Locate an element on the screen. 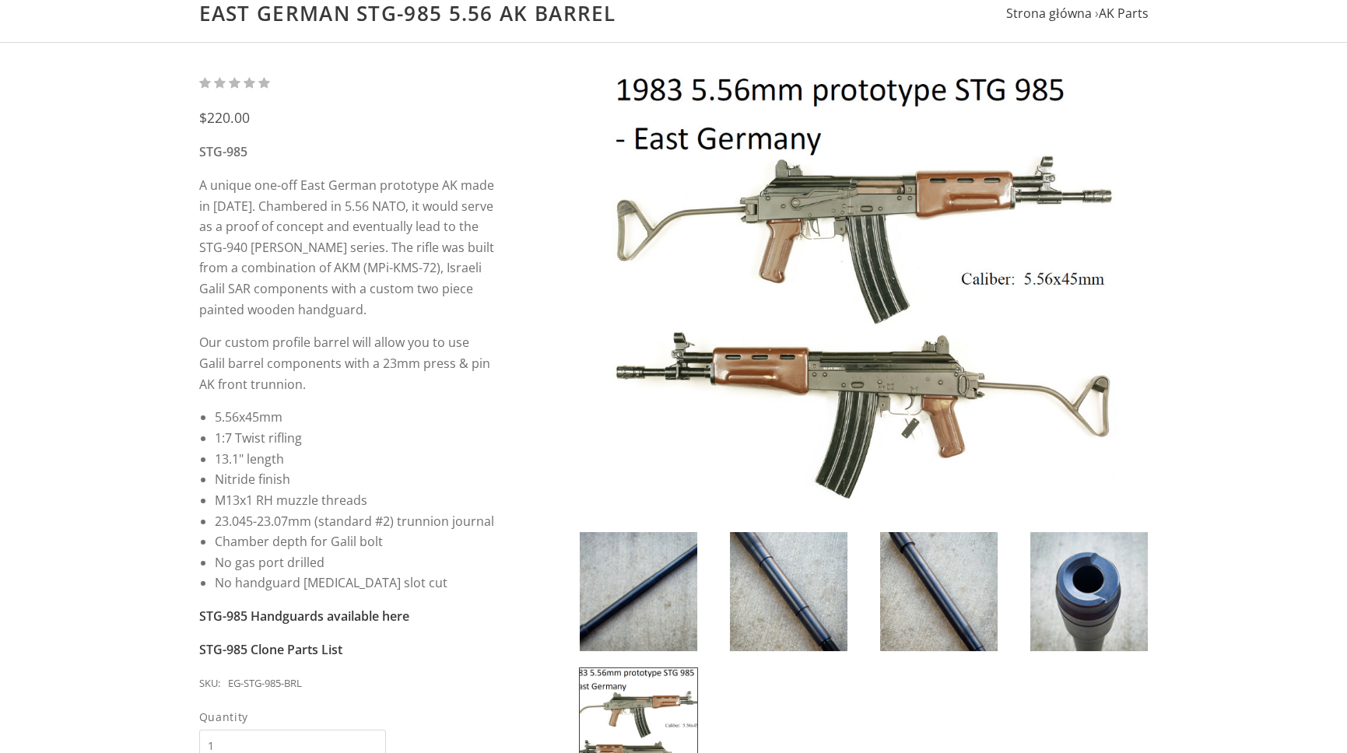 The image size is (1347, 753). li: 1:7 Twist rifling is located at coordinates (356, 438).